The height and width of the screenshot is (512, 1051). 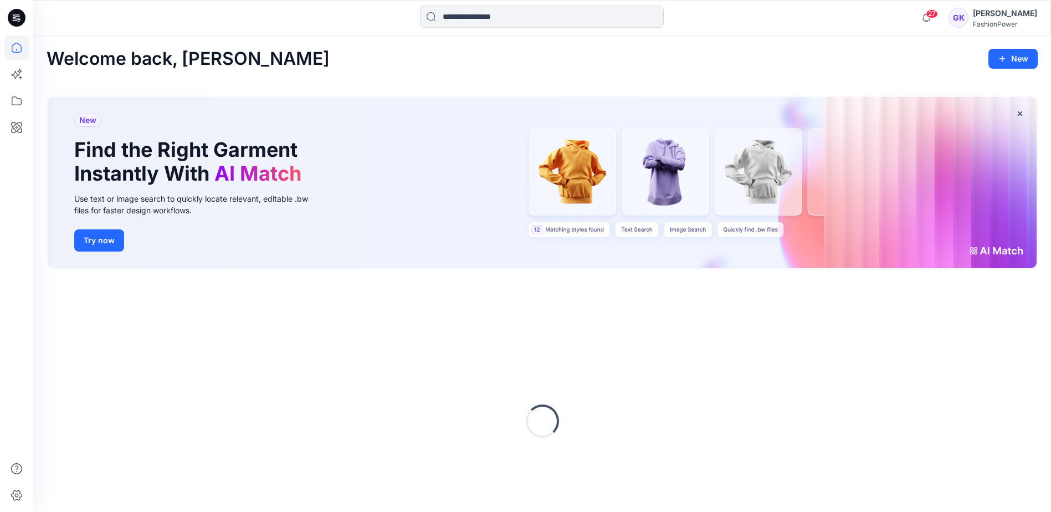 What do you see at coordinates (191, 162) in the screenshot?
I see `h1: Find the Right Garment Instantly With` at bounding box center [191, 162].